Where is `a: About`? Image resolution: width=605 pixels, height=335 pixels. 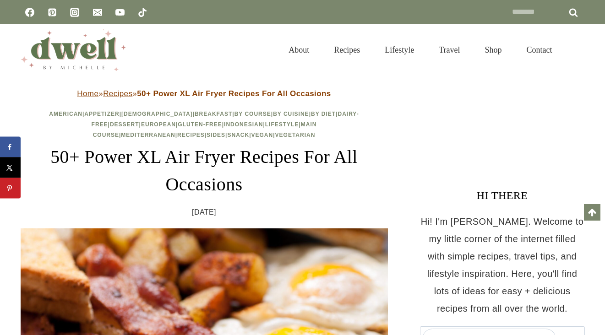
a: About is located at coordinates (298, 50).